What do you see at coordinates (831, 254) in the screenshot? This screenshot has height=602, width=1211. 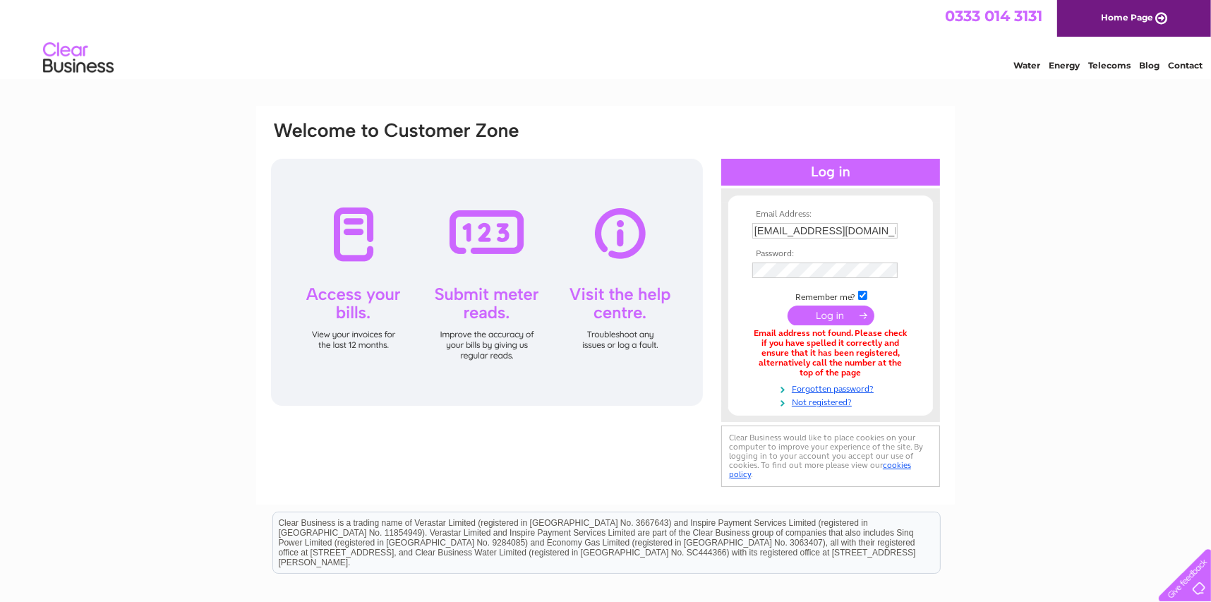 I see `th: Password:` at bounding box center [831, 254].